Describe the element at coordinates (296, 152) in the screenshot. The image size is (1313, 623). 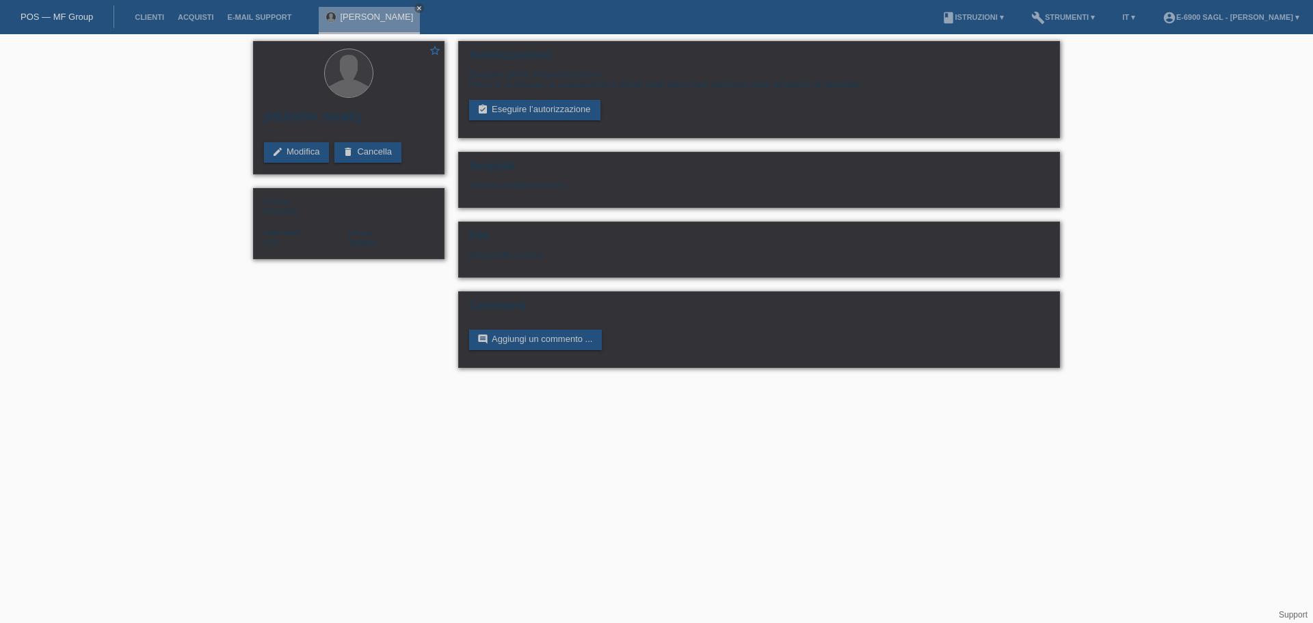
I see `a: editModifica` at that location.